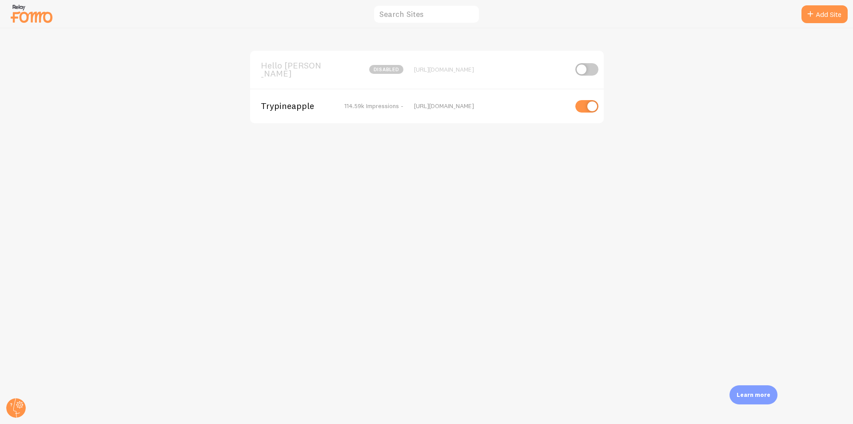 This screenshot has width=853, height=424. I want to click on div: v 4.0.25, so click(34, 18).